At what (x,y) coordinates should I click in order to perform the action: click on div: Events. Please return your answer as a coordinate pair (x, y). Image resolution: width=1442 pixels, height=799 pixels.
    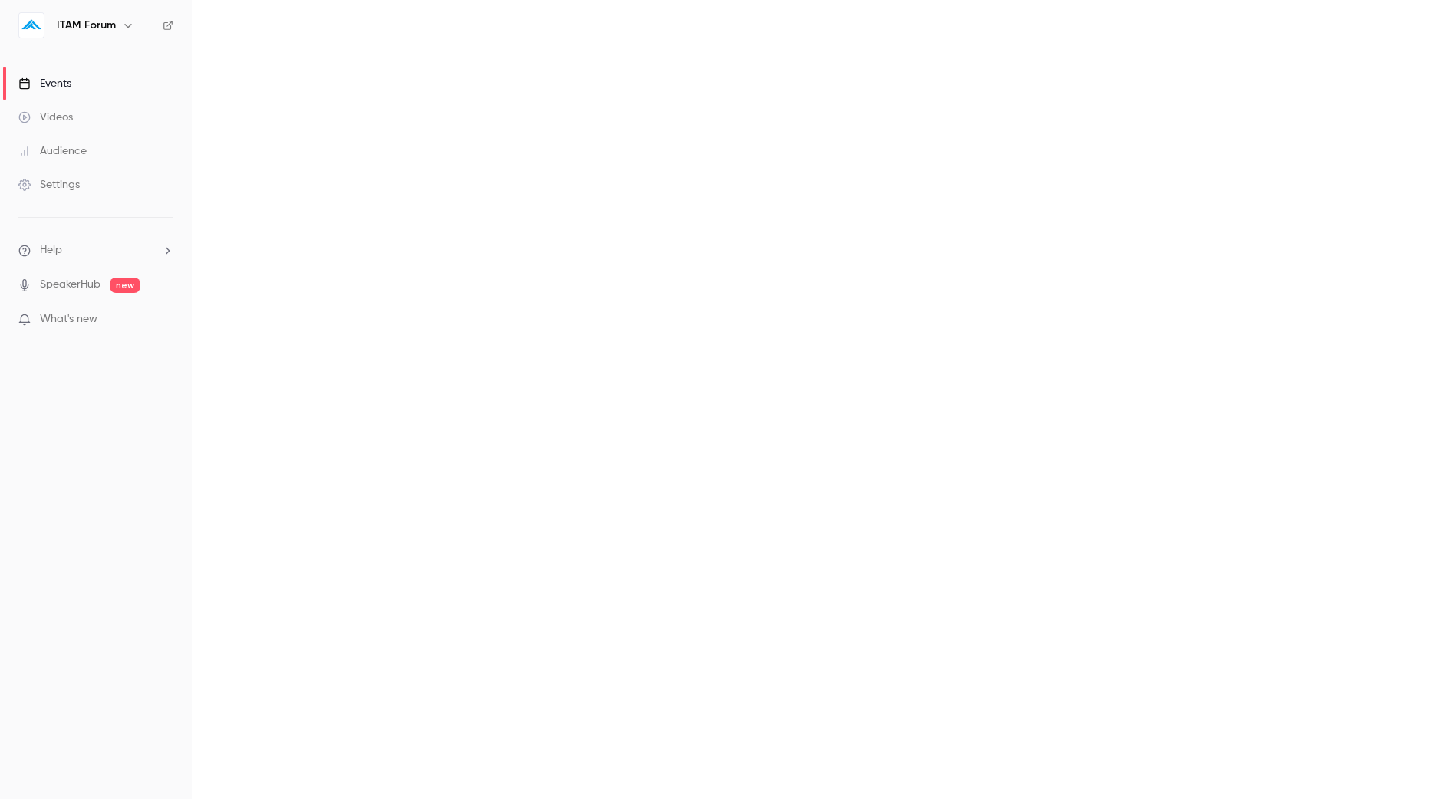
    Looking at the image, I should click on (44, 84).